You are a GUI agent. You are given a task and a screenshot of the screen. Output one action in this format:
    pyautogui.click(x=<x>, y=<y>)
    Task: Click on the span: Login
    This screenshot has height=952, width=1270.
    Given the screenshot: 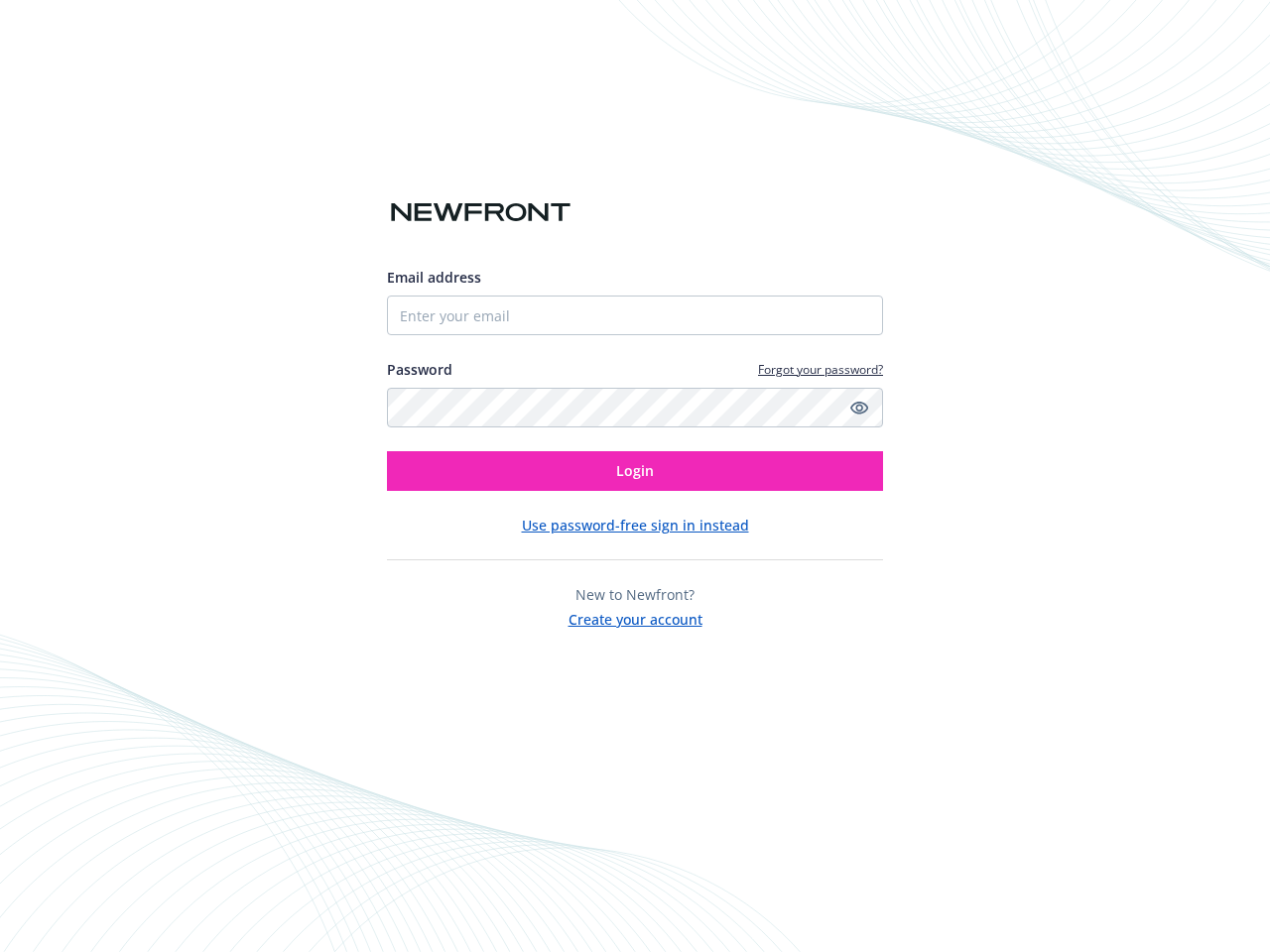 What is the action you would take?
    pyautogui.click(x=635, y=470)
    